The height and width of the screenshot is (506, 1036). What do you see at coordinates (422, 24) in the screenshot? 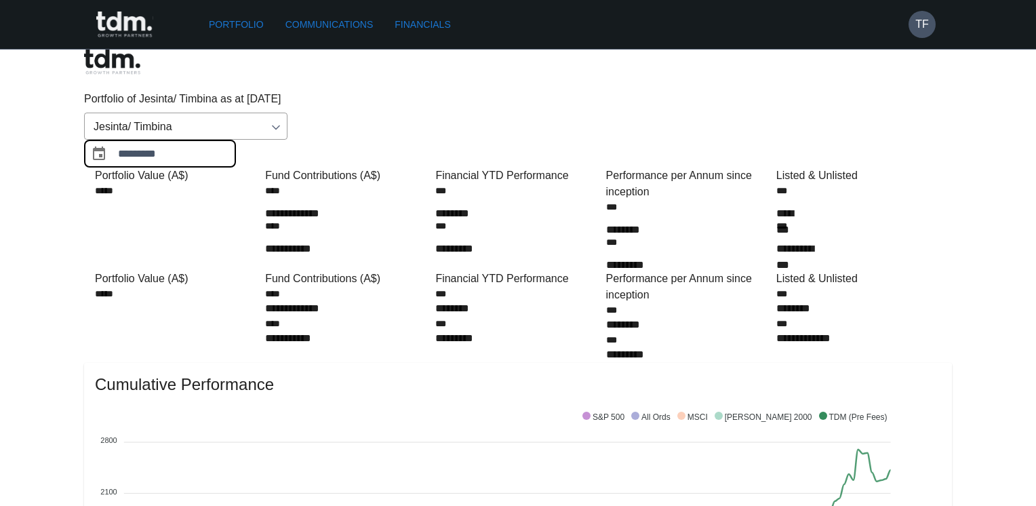
I see `a: Financials` at bounding box center [422, 24].